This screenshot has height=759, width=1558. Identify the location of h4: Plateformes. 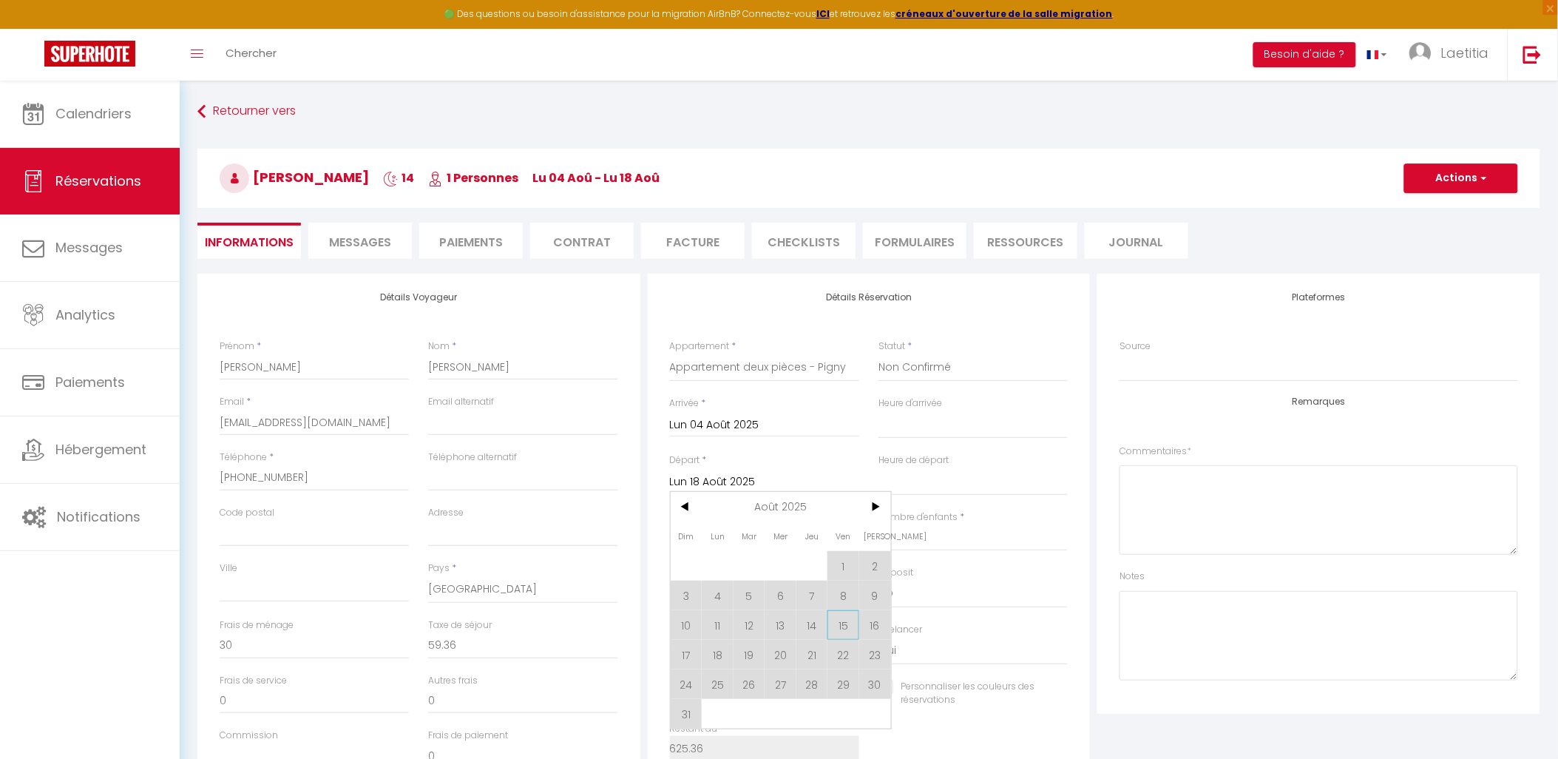
(1319, 297).